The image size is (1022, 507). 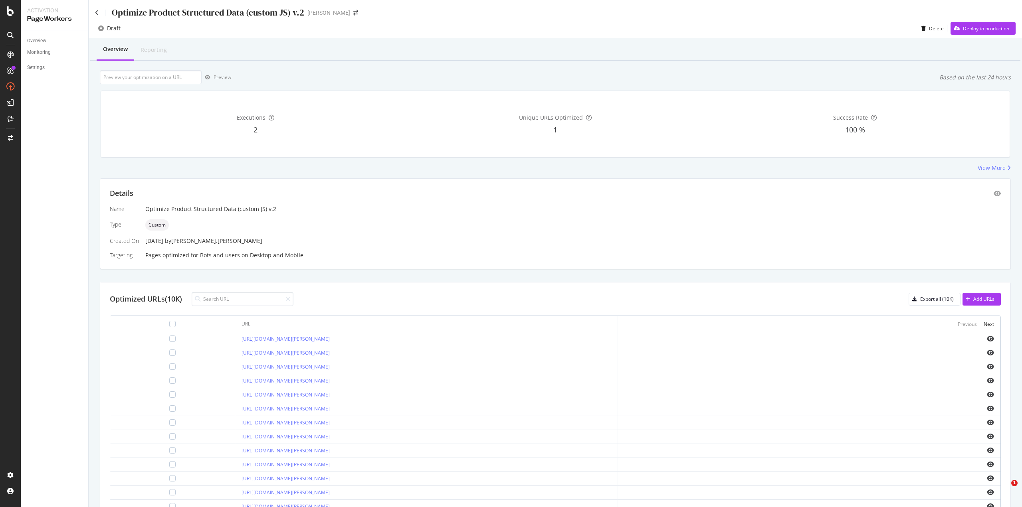 What do you see at coordinates (992, 168) in the screenshot?
I see `div: View More` at bounding box center [992, 168].